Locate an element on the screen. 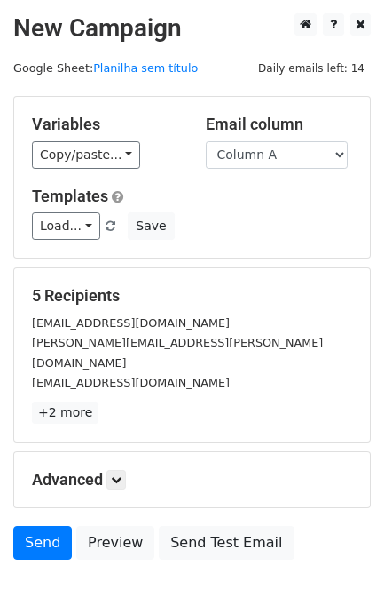 The height and width of the screenshot is (614, 384). span: Daily emails left: 14 is located at coordinates (312, 68).